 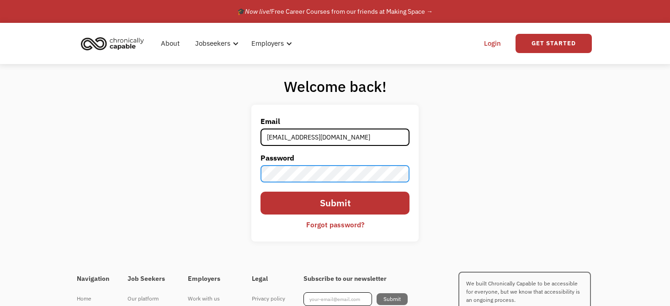 I want to click on form: Email Form 2, so click(x=335, y=173).